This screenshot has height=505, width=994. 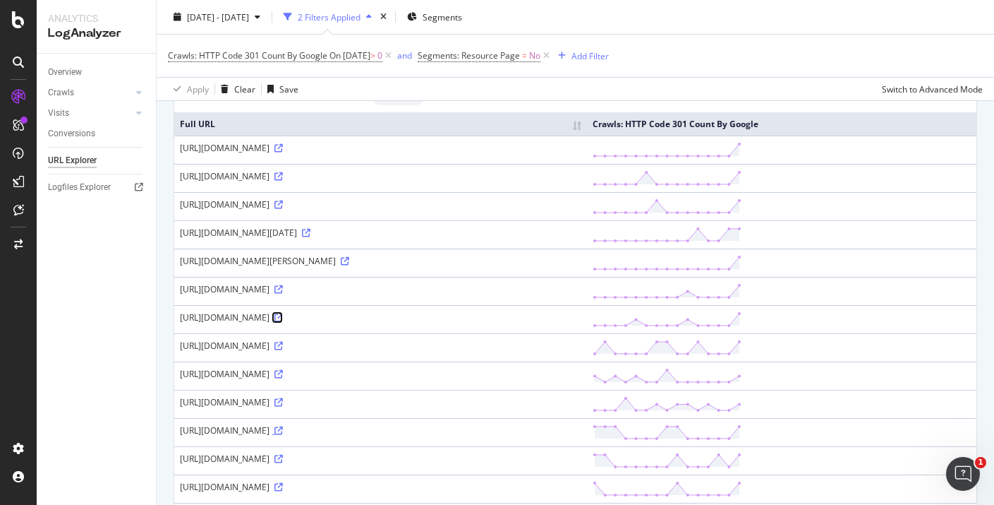 I want to click on button: Apply, so click(x=188, y=89).